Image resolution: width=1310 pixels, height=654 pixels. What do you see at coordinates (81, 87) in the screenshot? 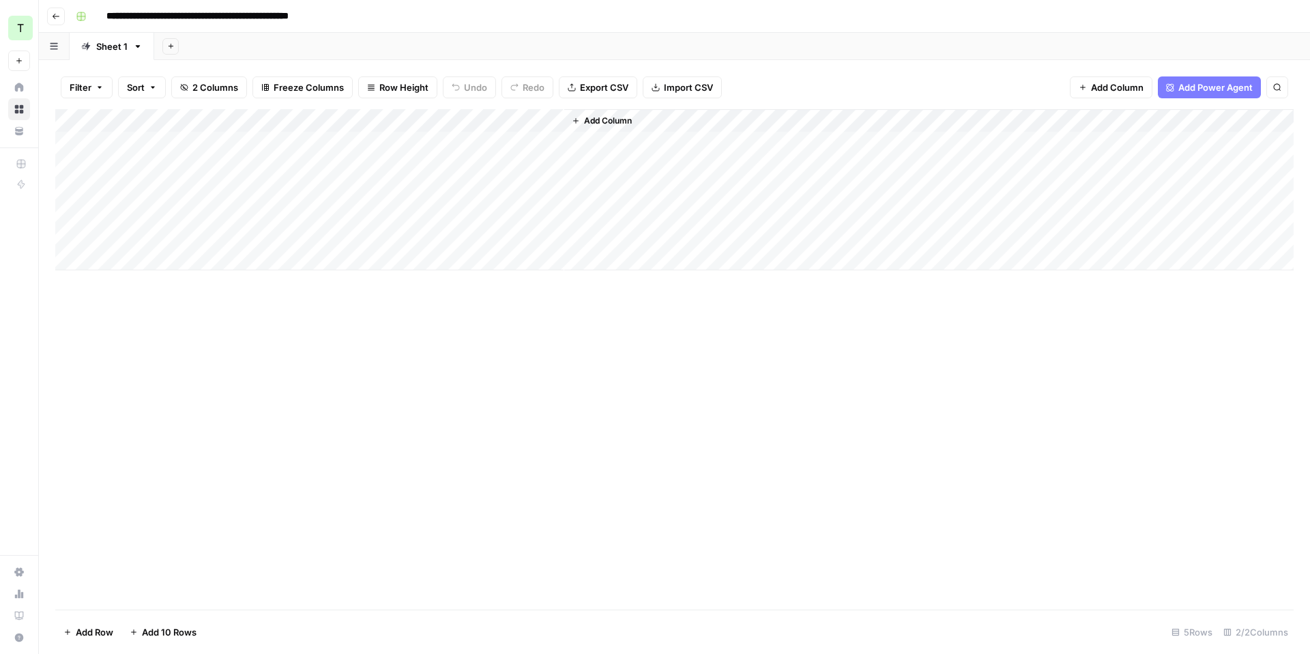
I see `span: Filter` at bounding box center [81, 87].